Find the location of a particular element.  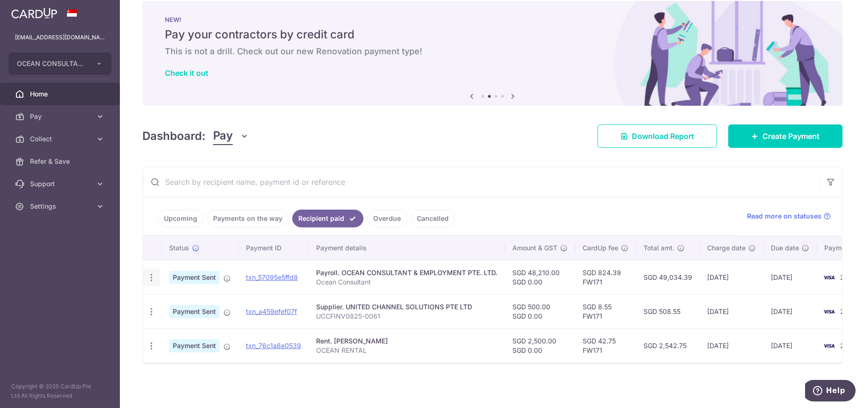

td: SGD 500.00 SGD 0.00 is located at coordinates (540, 311).